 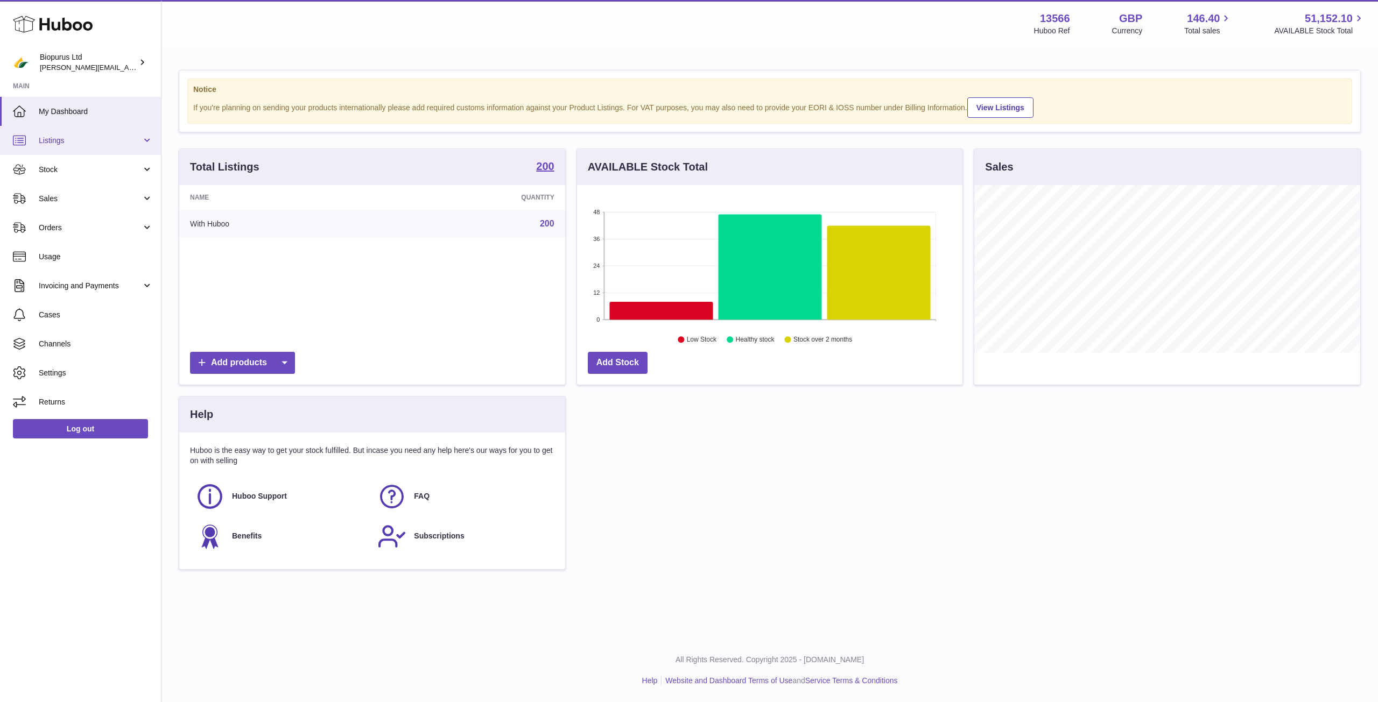 What do you see at coordinates (1130, 18) in the screenshot?
I see `strong: GBP` at bounding box center [1130, 18].